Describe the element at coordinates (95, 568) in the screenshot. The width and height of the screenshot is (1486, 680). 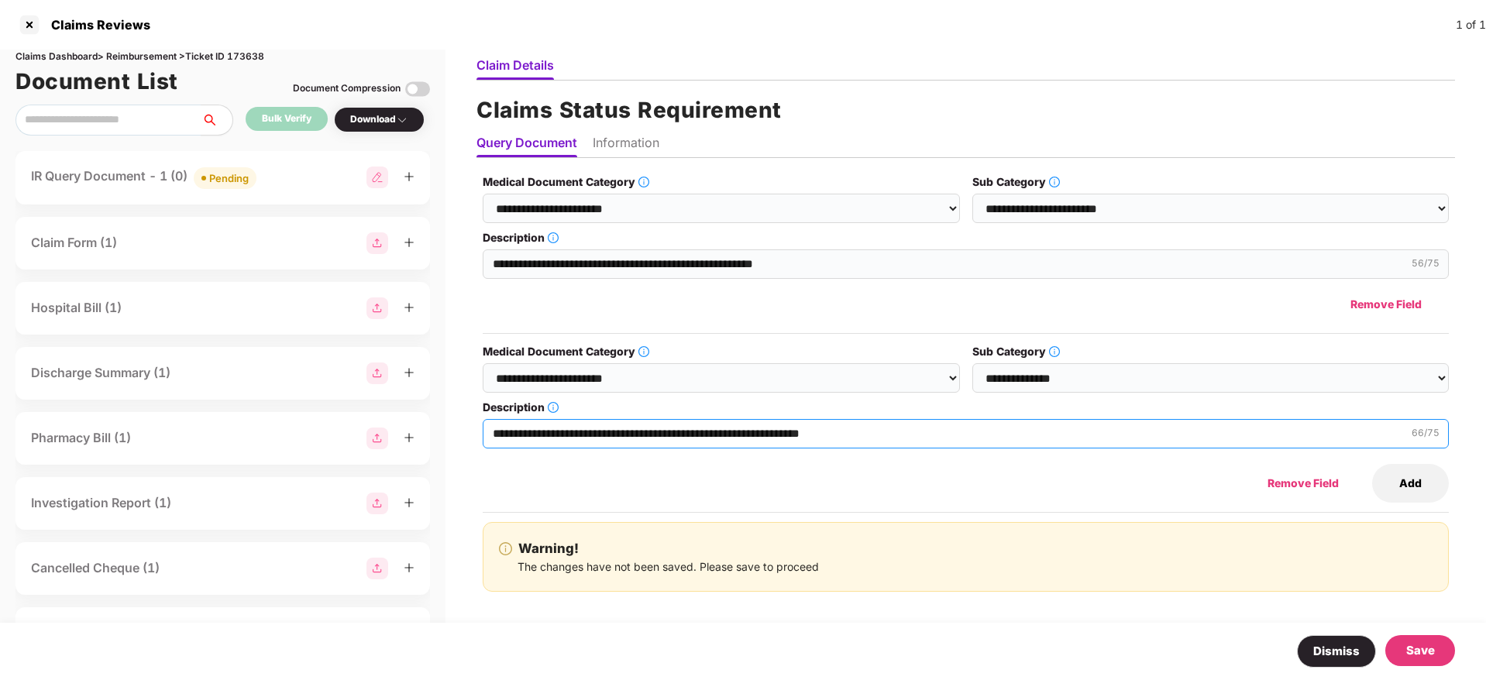
I see `div: Cancelled Cheque (1)` at that location.